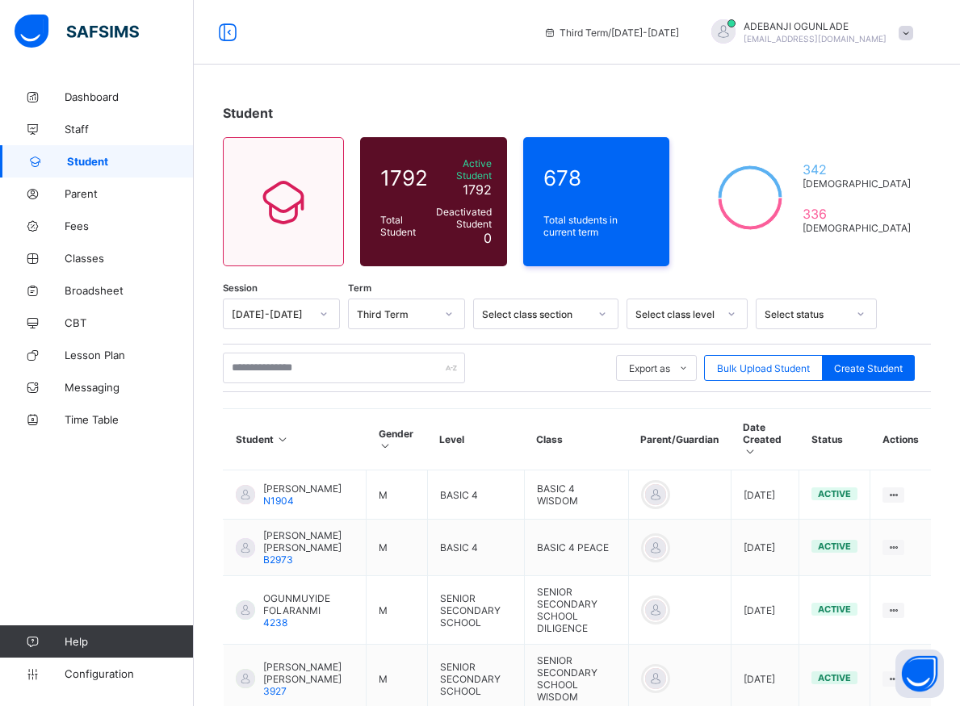 This screenshot has height=706, width=960. What do you see at coordinates (308, 604) in the screenshot?
I see `span: OGUNMUYIDE FOLARANMI` at bounding box center [308, 604].